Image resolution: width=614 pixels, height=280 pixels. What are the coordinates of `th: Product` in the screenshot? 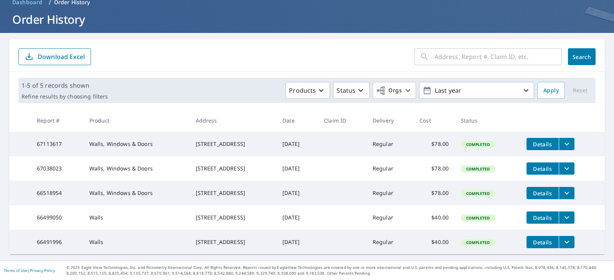 It's located at (136, 120).